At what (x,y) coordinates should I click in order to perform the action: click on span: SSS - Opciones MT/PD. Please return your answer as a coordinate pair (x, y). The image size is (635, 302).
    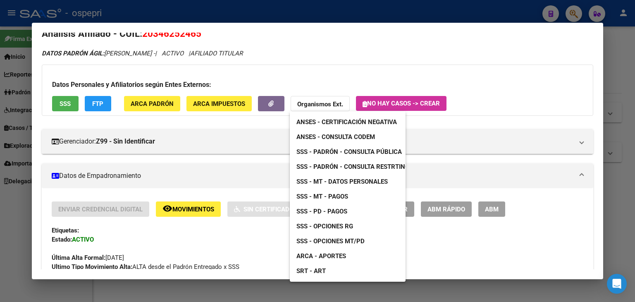
    Looking at the image, I should click on (330, 241).